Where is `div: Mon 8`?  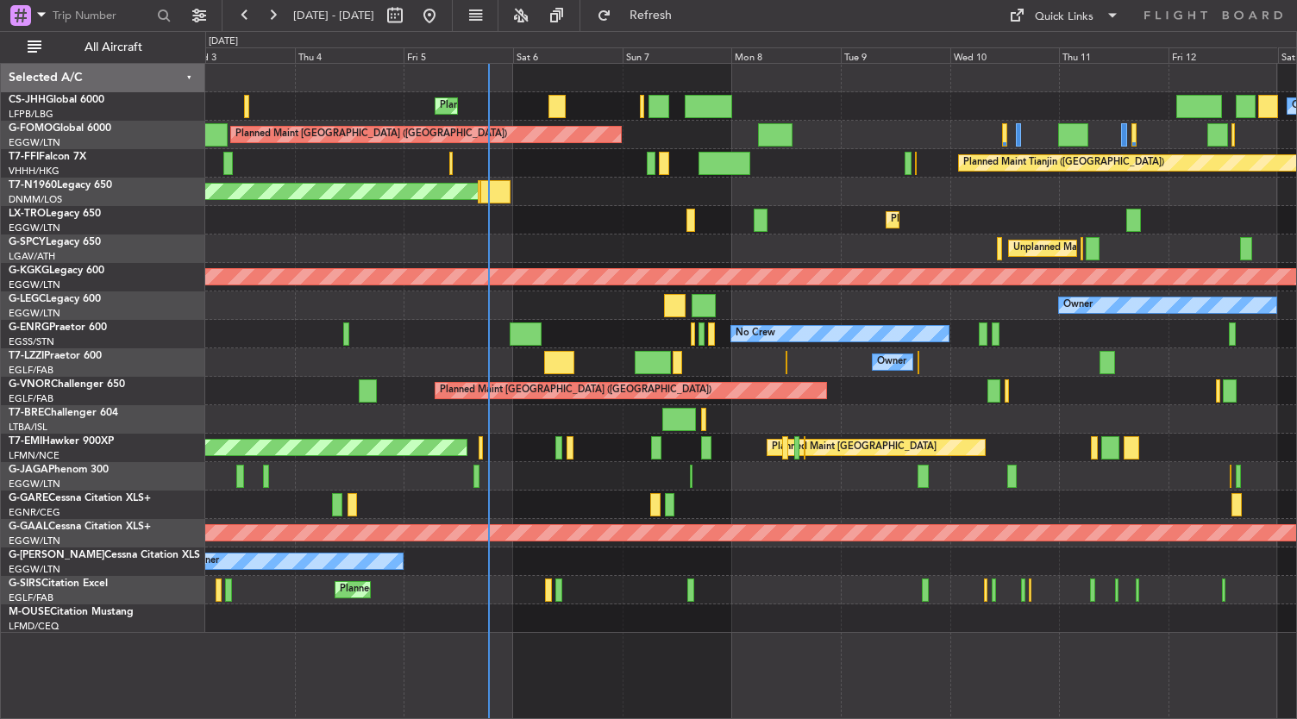
div: Mon 8 is located at coordinates (786, 55).